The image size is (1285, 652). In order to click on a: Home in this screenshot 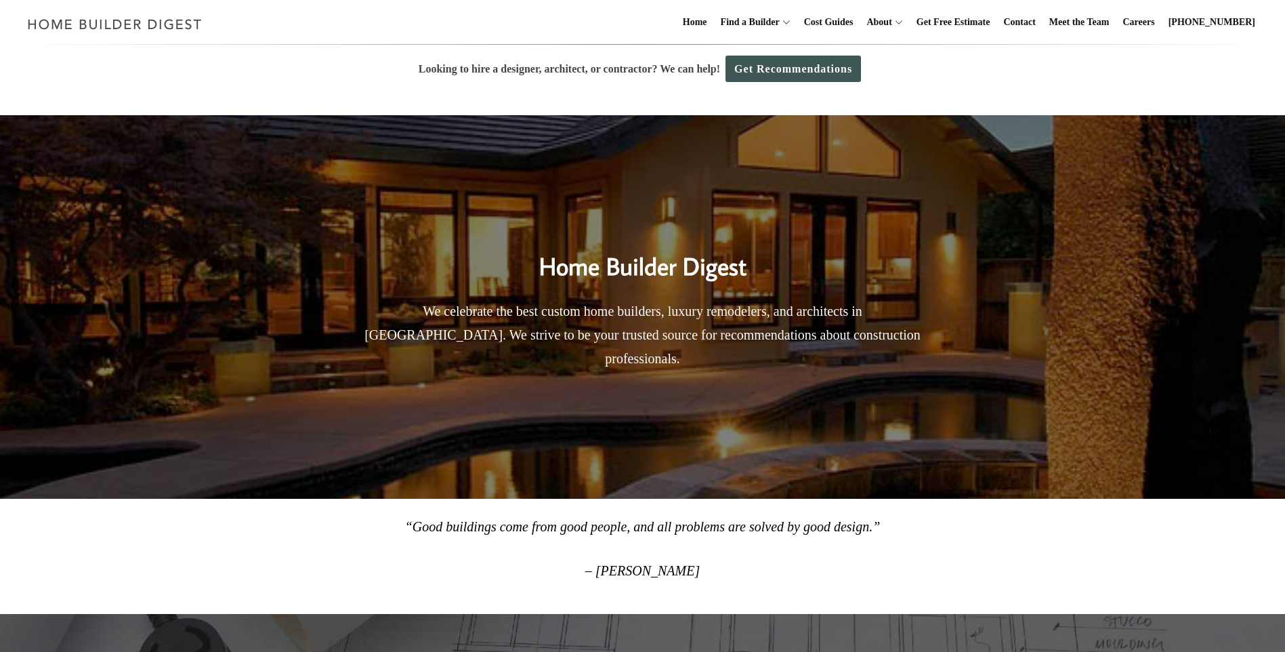, I will do `click(695, 22)`.